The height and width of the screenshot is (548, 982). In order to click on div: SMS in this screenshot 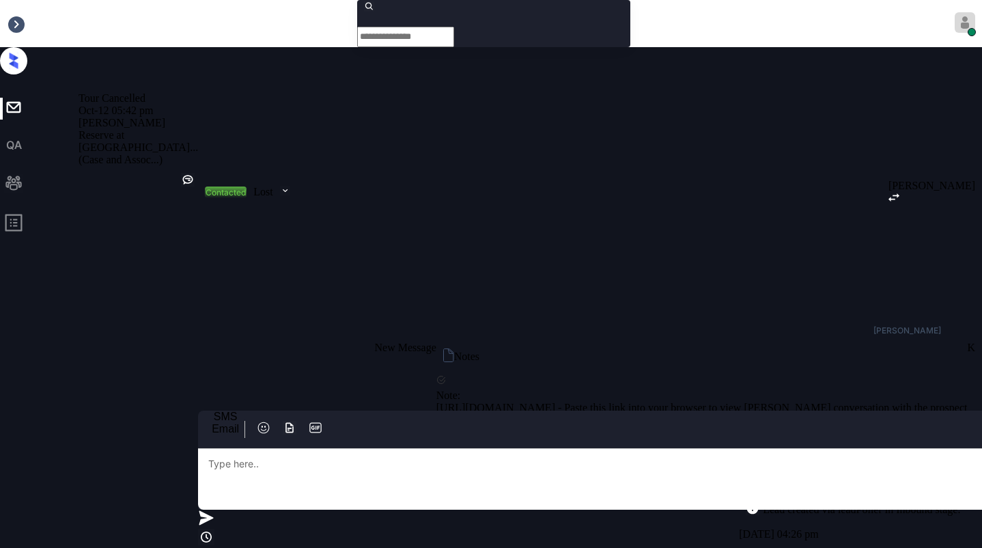, I will do `click(225, 417)`.